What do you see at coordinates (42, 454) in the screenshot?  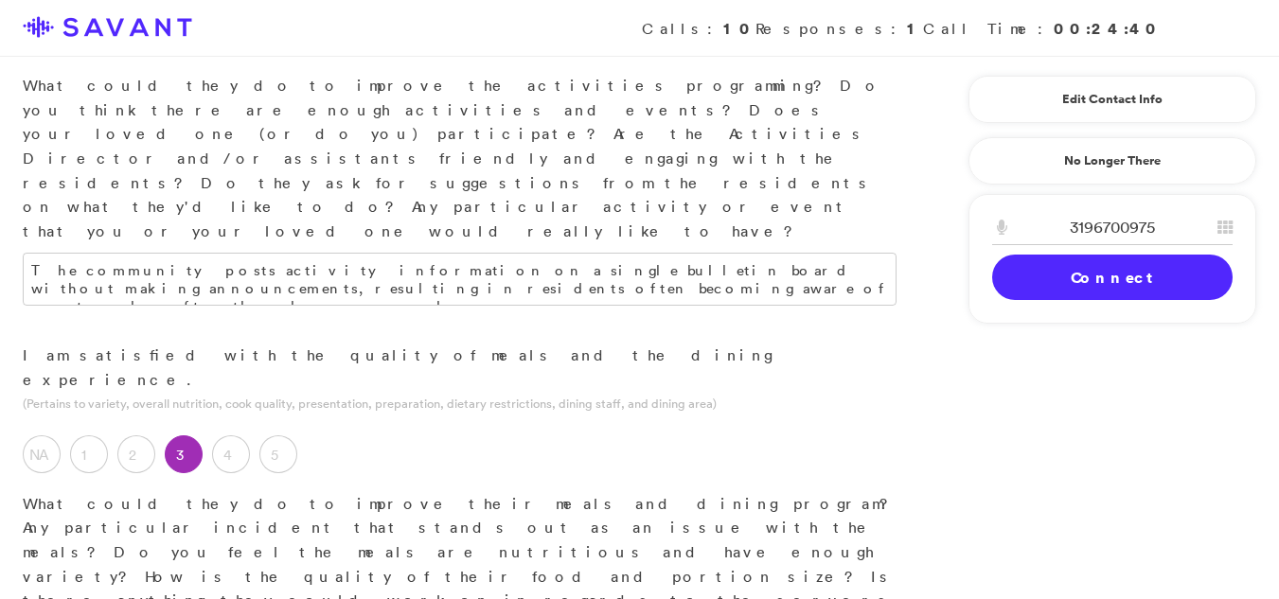 I see `label: NA` at bounding box center [42, 454].